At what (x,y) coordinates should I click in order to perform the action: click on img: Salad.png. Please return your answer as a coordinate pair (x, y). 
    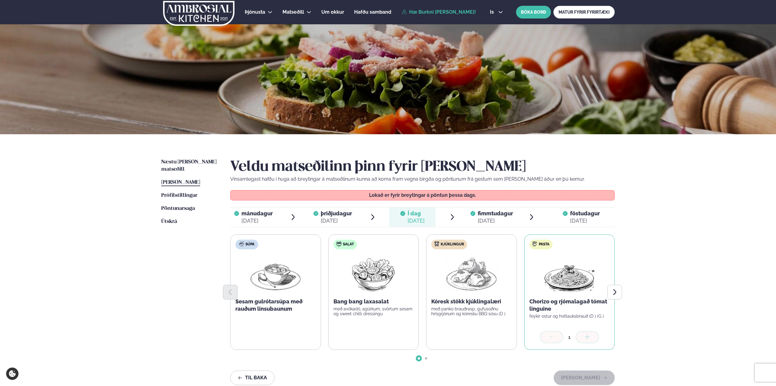
    Looking at the image, I should click on (373, 274).